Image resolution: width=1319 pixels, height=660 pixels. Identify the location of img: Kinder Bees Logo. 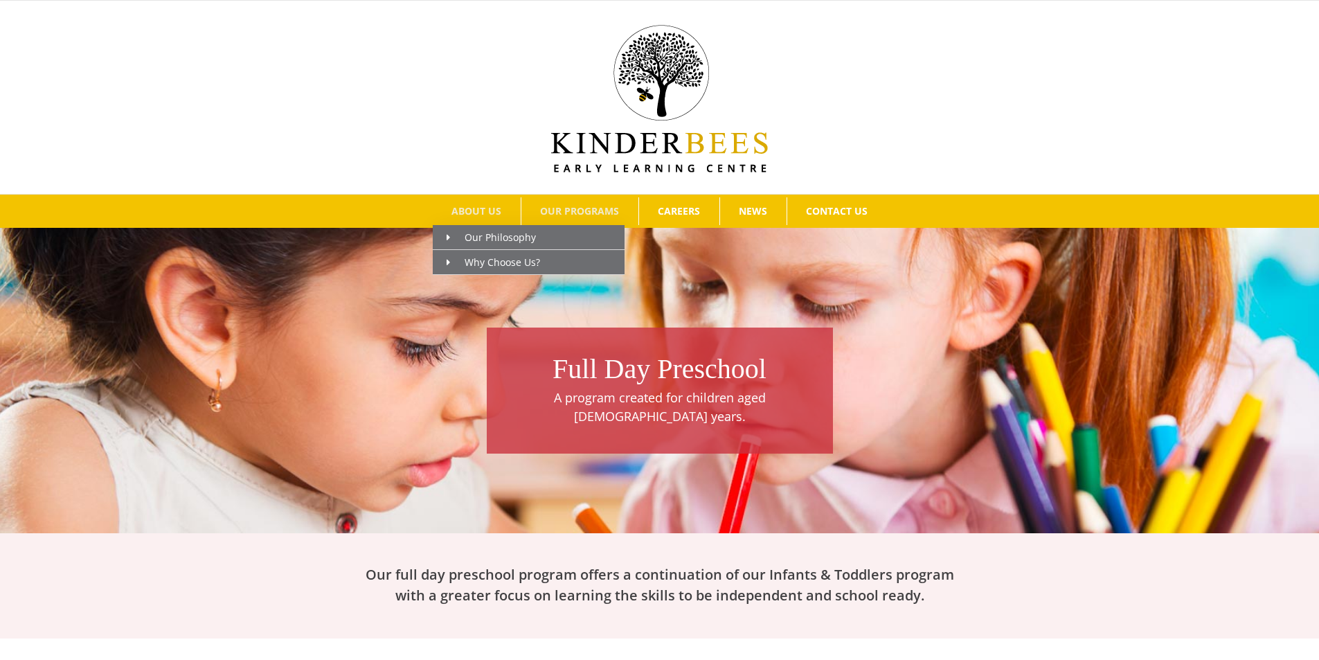
(659, 98).